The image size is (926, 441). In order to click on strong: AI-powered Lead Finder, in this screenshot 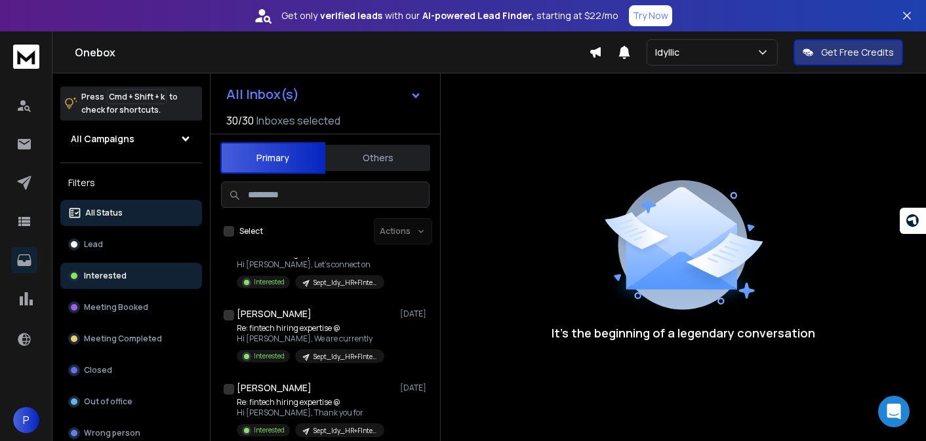, I will do `click(478, 16)`.